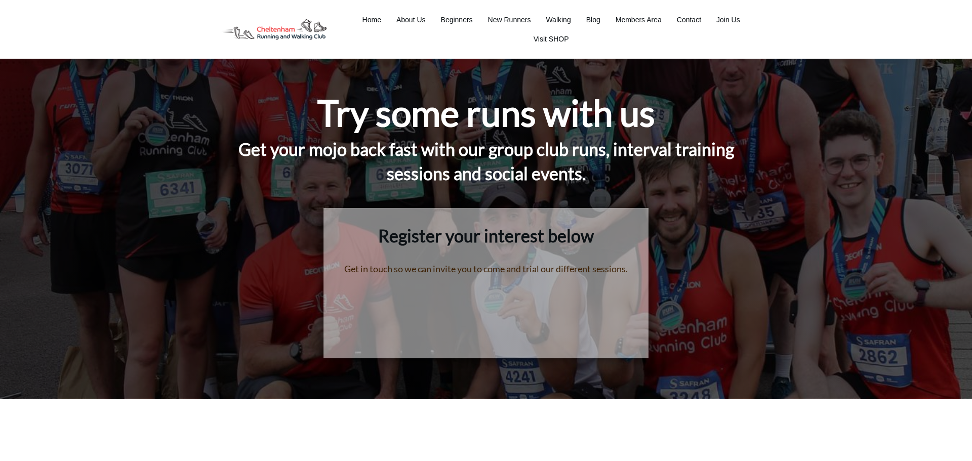 The width and height of the screenshot is (972, 461). What do you see at coordinates (689, 20) in the screenshot?
I see `a: Contact` at bounding box center [689, 20].